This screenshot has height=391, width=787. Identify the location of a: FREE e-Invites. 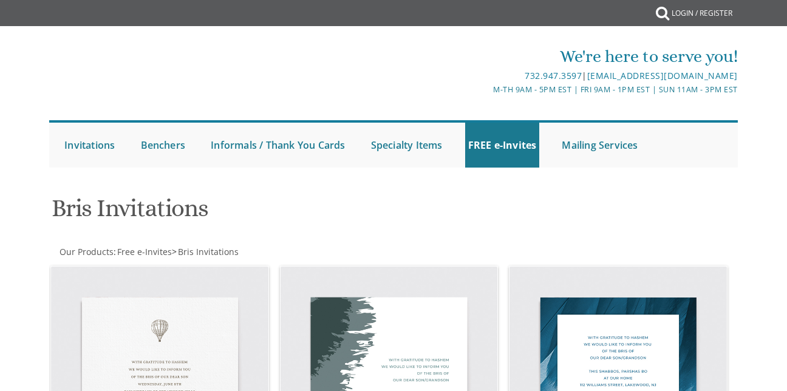
(502, 145).